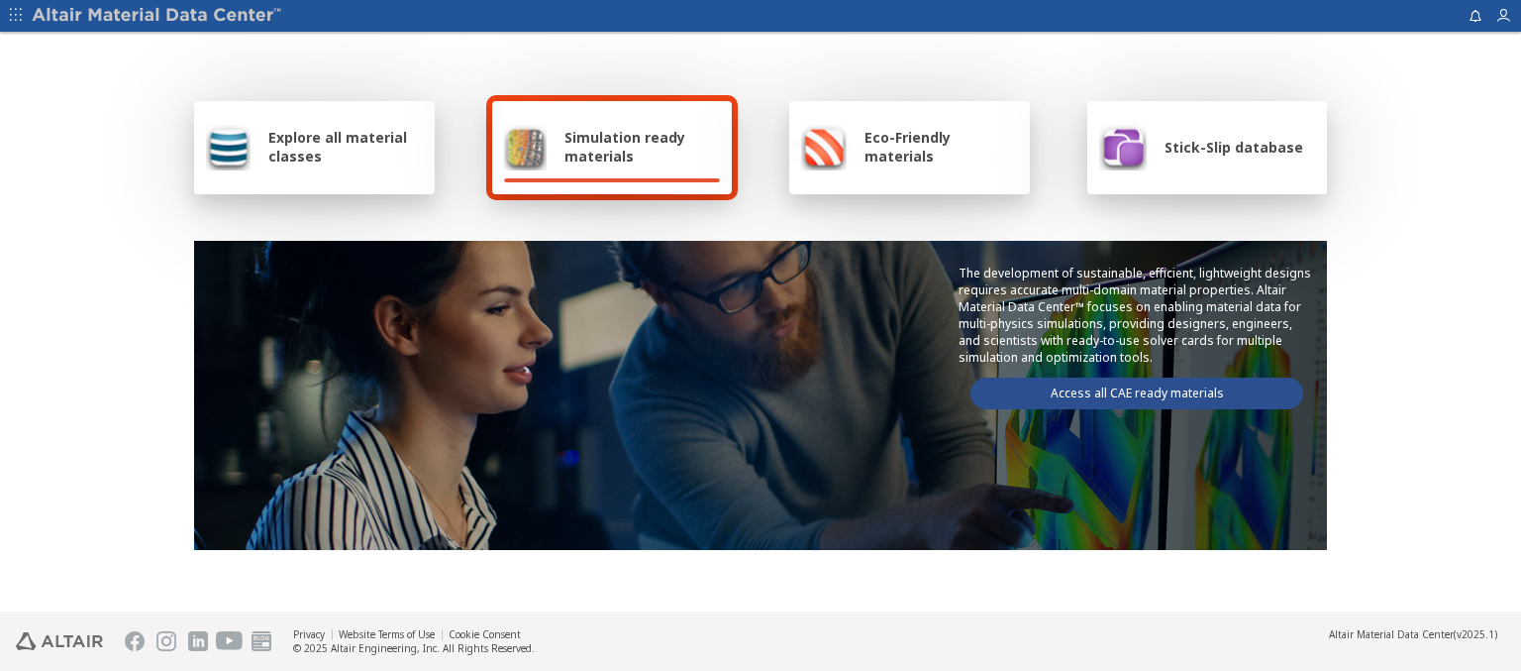 This screenshot has height=671, width=1521. What do you see at coordinates (309, 634) in the screenshot?
I see `a: Privacy` at bounding box center [309, 634].